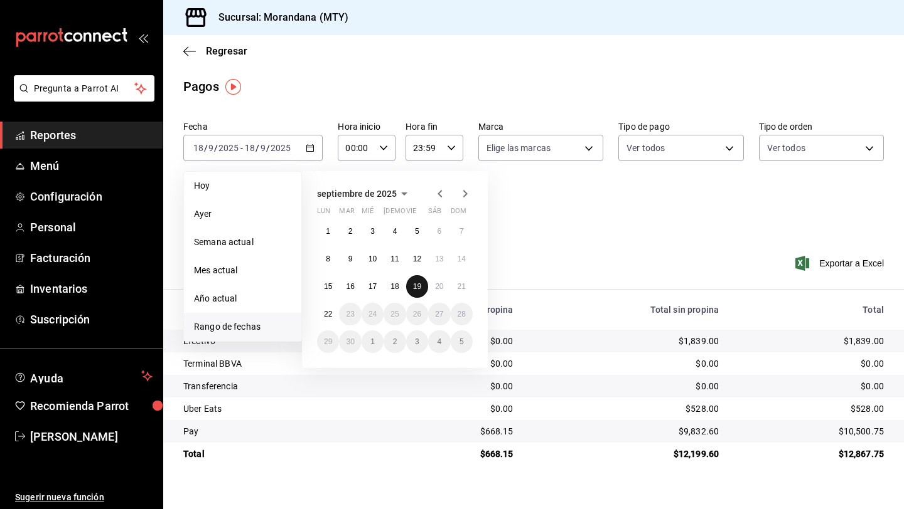  What do you see at coordinates (811, 341) in the screenshot?
I see `div: $1,839.00` at bounding box center [811, 341].